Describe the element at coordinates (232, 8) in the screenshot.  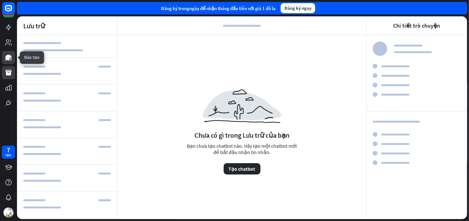
I see `font: ngày để nhận tháng đầu tiên với giá 1 đô la` at that location.